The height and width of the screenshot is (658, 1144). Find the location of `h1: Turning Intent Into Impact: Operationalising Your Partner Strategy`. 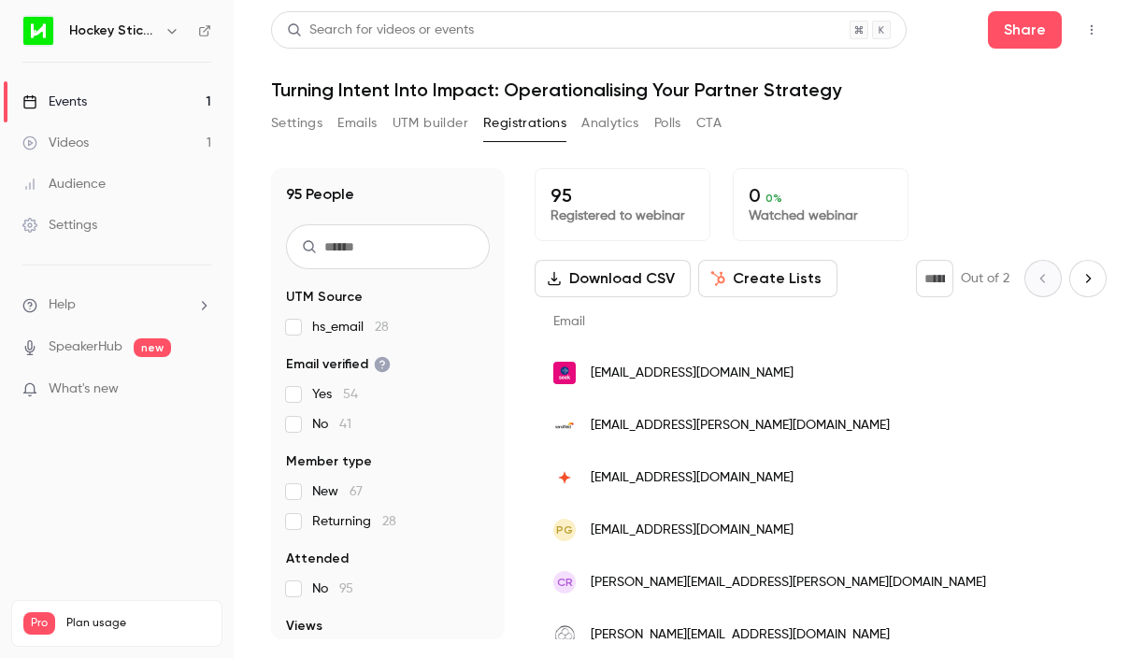

h1: Turning Intent Into Impact: Operationalising Your Partner Strategy is located at coordinates (689, 90).